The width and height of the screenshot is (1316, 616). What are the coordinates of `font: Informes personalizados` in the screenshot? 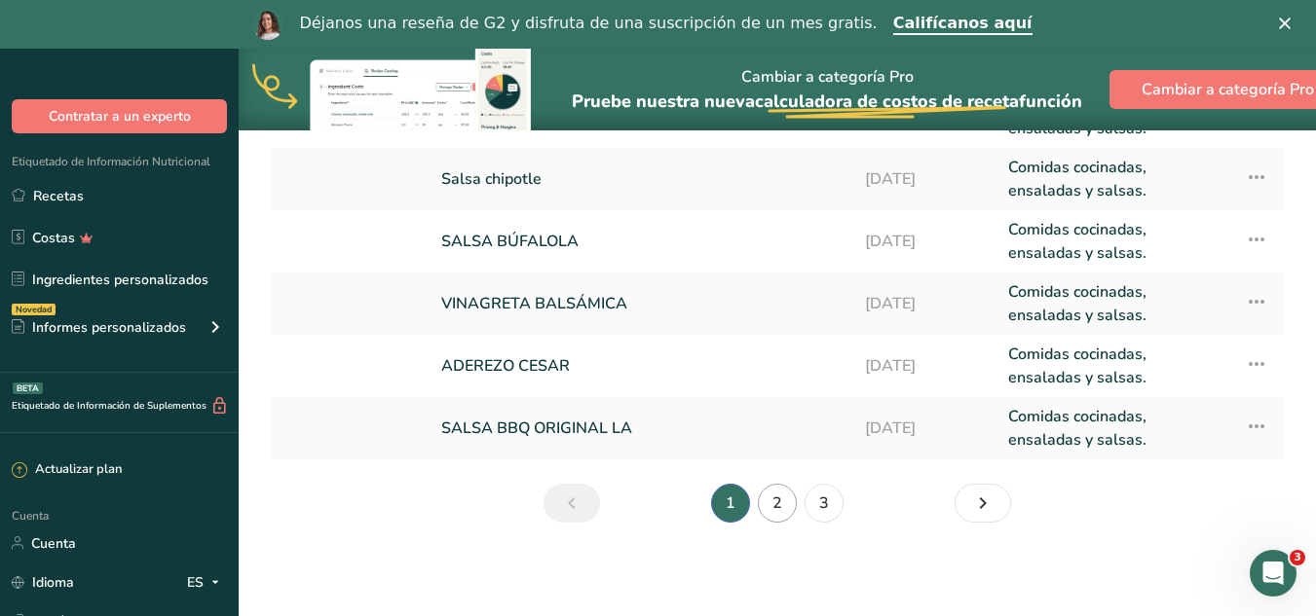 It's located at (109, 327).